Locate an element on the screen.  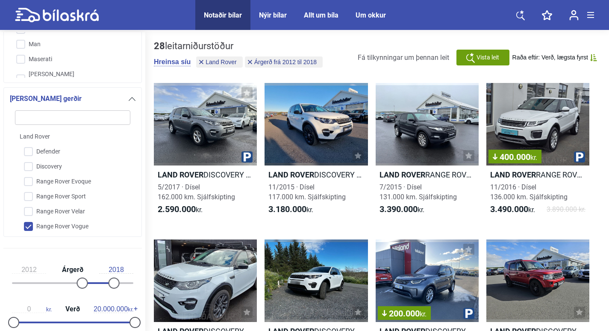
div: Nýir bílar is located at coordinates (273, 15).